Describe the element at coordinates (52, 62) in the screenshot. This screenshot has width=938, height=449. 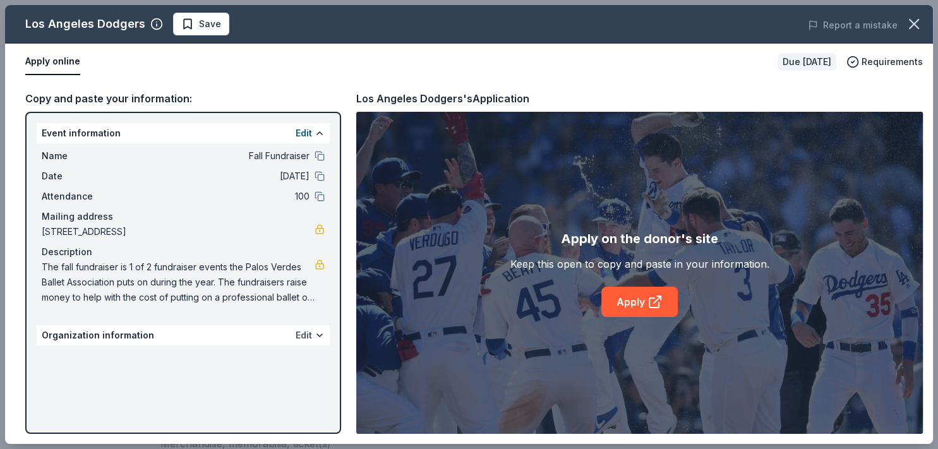
I see `button: Apply online` at that location.